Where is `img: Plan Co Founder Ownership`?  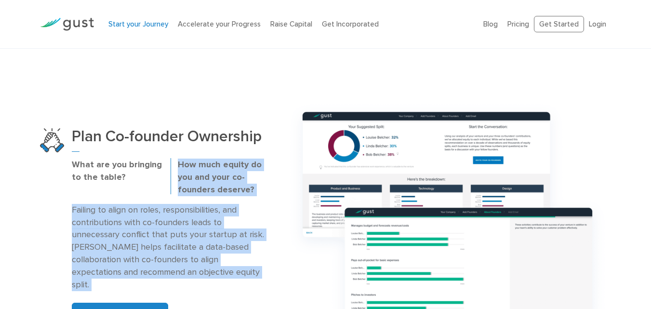 img: Plan Co Founder Ownership is located at coordinates (52, 140).